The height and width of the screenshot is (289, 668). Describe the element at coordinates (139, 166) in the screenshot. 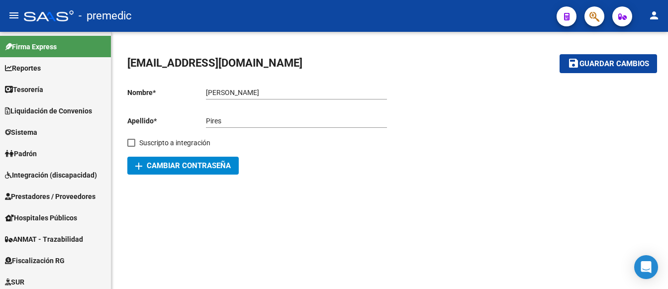

I see `mat-icon: add` at that location.